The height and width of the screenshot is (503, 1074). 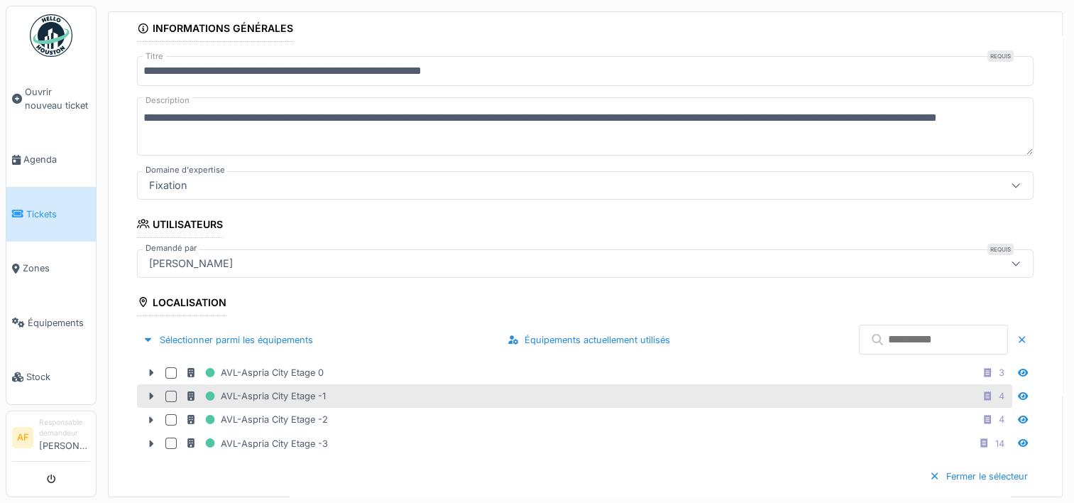 What do you see at coordinates (999, 443) in the screenshot?
I see `div: 14` at bounding box center [999, 443].